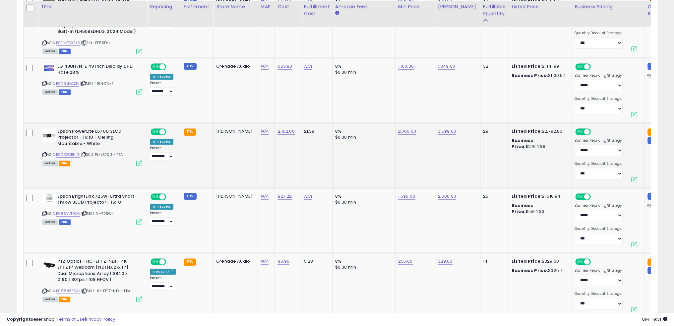 The width and height of the screenshot is (674, 326). Describe the element at coordinates (655, 319) in the screenshot. I see `span: 2025-10-10 19:31 GMT` at that location.